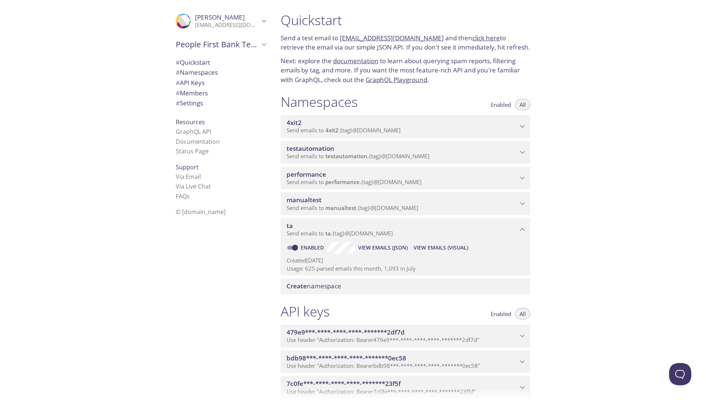 The height and width of the screenshot is (400, 706). Describe the element at coordinates (405, 203) in the screenshot. I see `div: manualtest namespace` at that location.